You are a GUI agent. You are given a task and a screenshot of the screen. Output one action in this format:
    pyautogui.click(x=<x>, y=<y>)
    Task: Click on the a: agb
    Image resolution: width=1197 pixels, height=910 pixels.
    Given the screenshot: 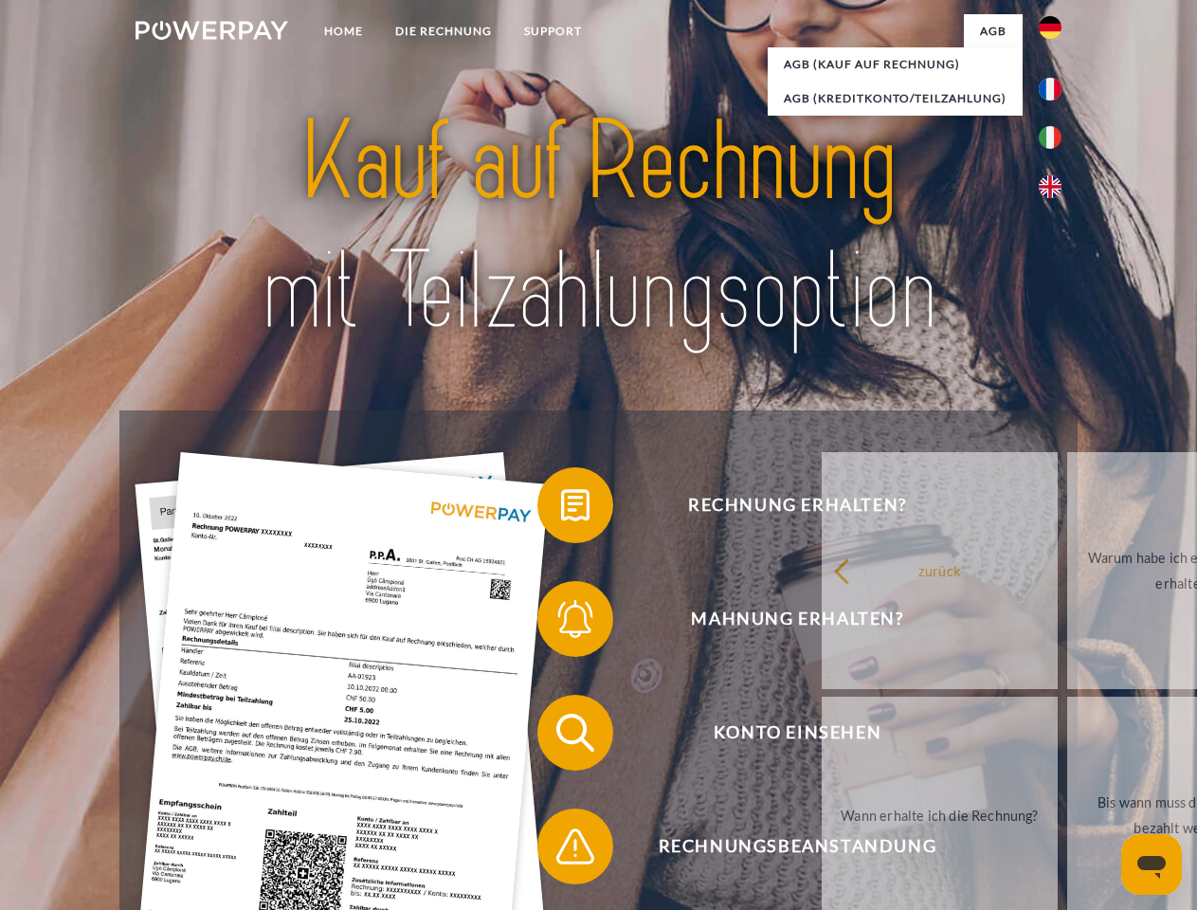 What is the action you would take?
    pyautogui.click(x=994, y=31)
    